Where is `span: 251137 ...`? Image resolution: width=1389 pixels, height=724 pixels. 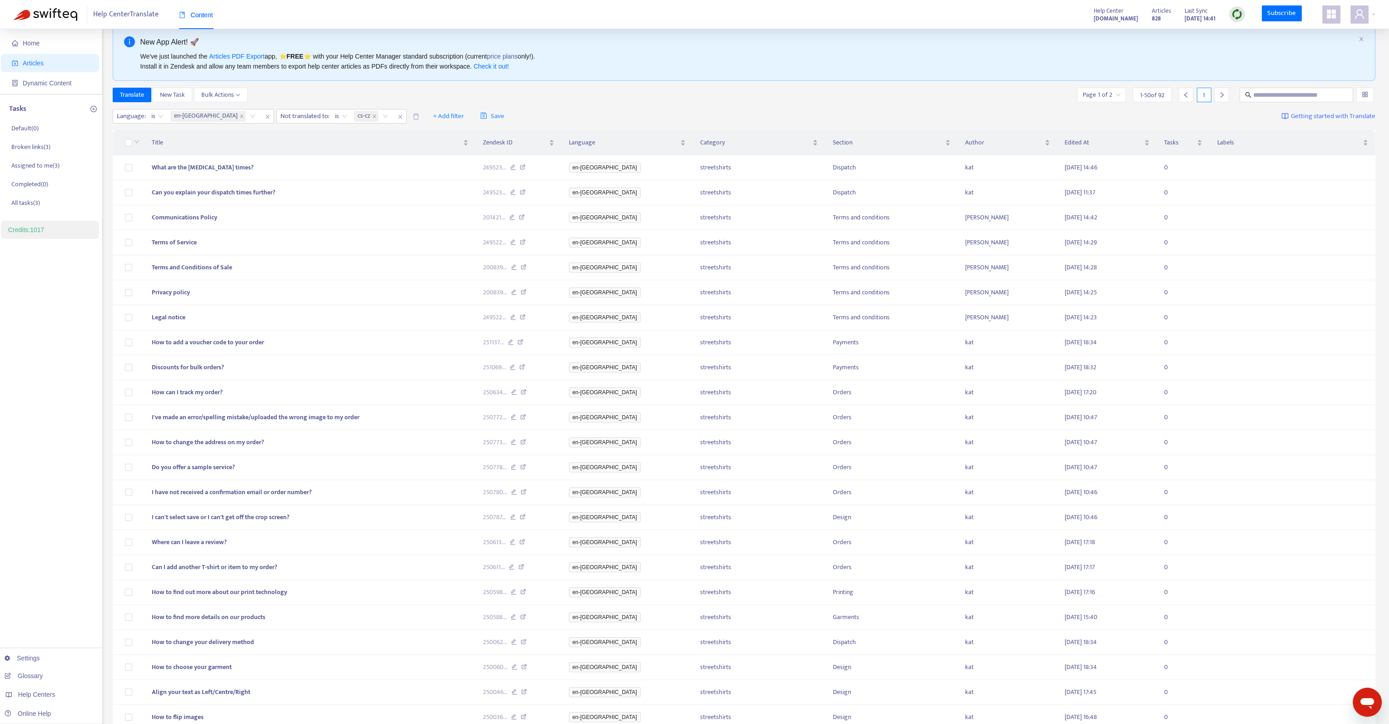 span: 251137 ... is located at coordinates (493, 343).